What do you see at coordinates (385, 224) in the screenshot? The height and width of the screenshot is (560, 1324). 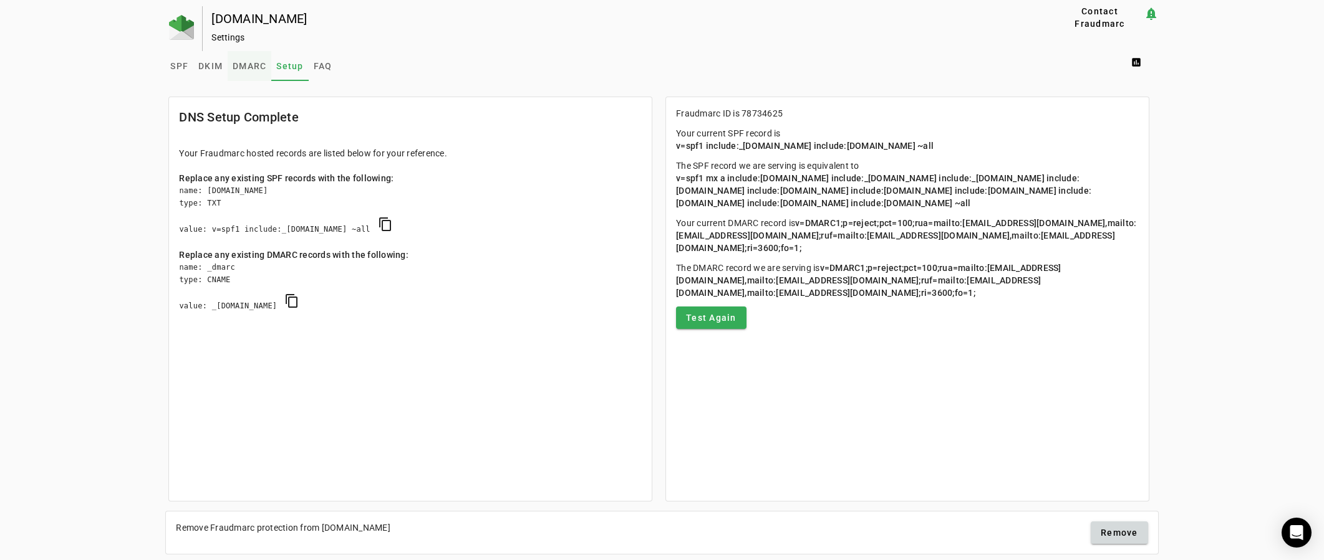 I see `button: copy SPF` at bounding box center [385, 224].